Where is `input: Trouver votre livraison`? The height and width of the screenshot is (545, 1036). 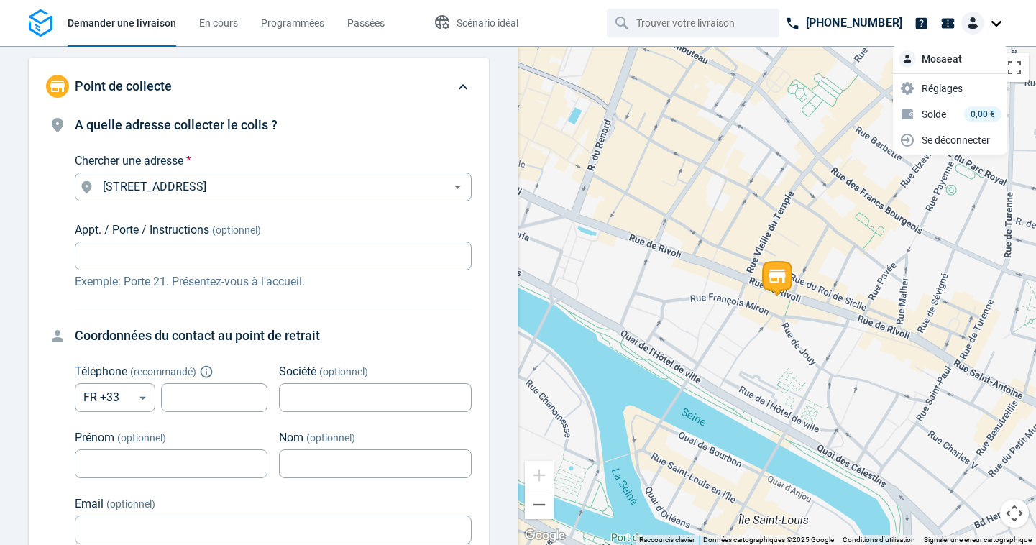 input: Trouver votre livraison is located at coordinates (694, 23).